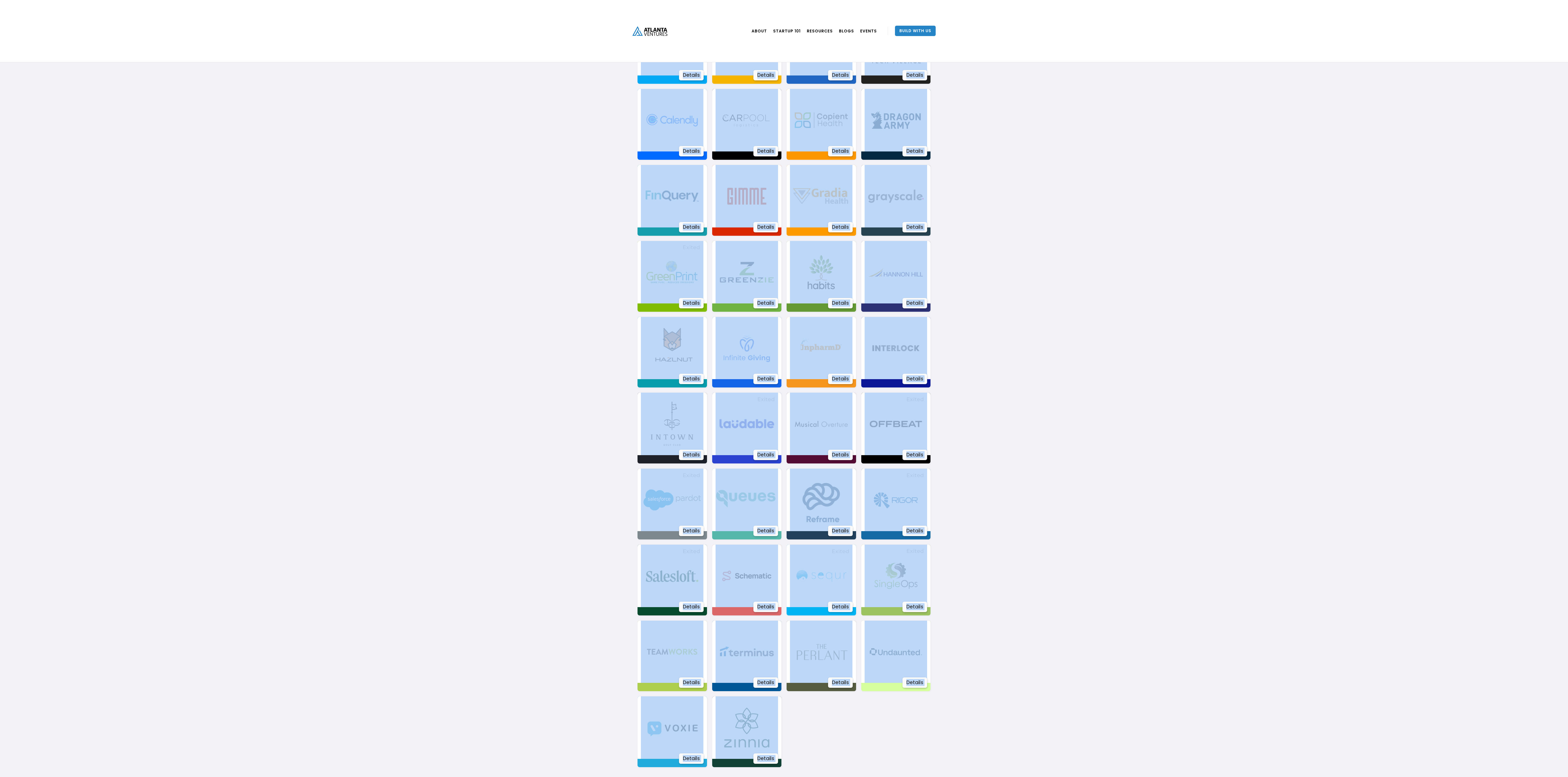 This screenshot has height=777, width=1568. I want to click on a: Startup 101, so click(787, 31).